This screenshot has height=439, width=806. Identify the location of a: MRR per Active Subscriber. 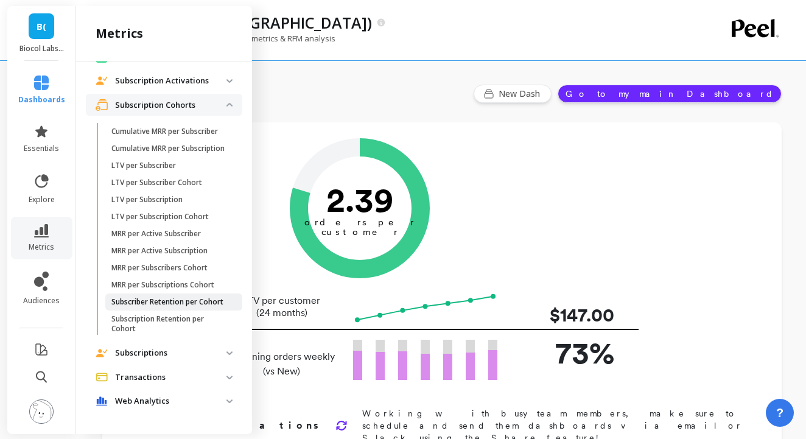
(174, 234).